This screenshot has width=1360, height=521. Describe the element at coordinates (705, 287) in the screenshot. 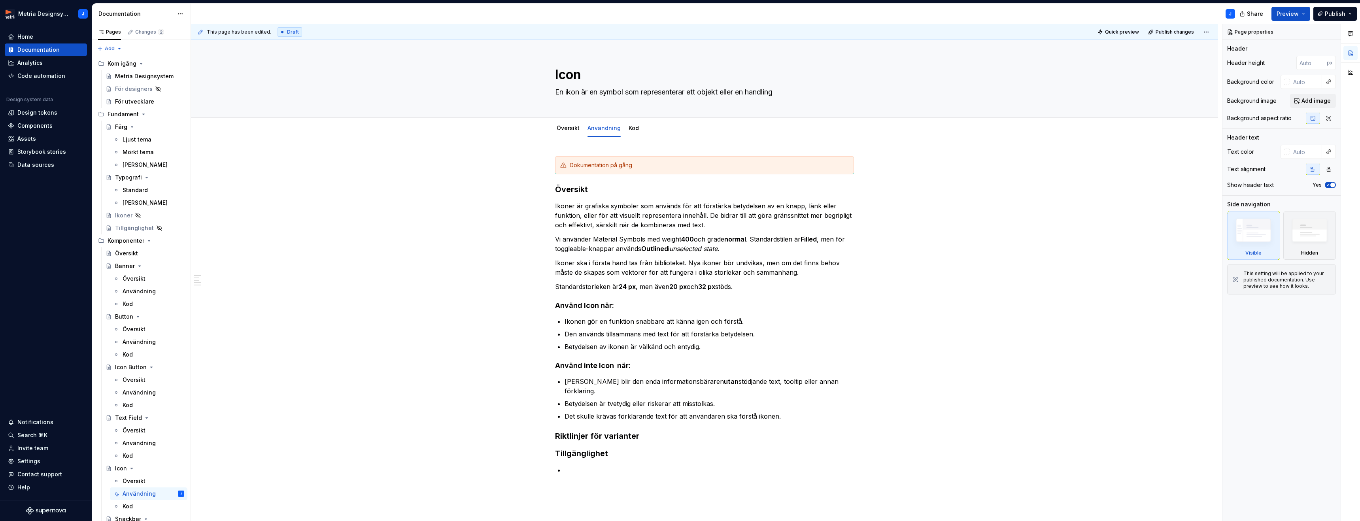

I see `p: Standardstorleken är , men även och stöds.` at that location.